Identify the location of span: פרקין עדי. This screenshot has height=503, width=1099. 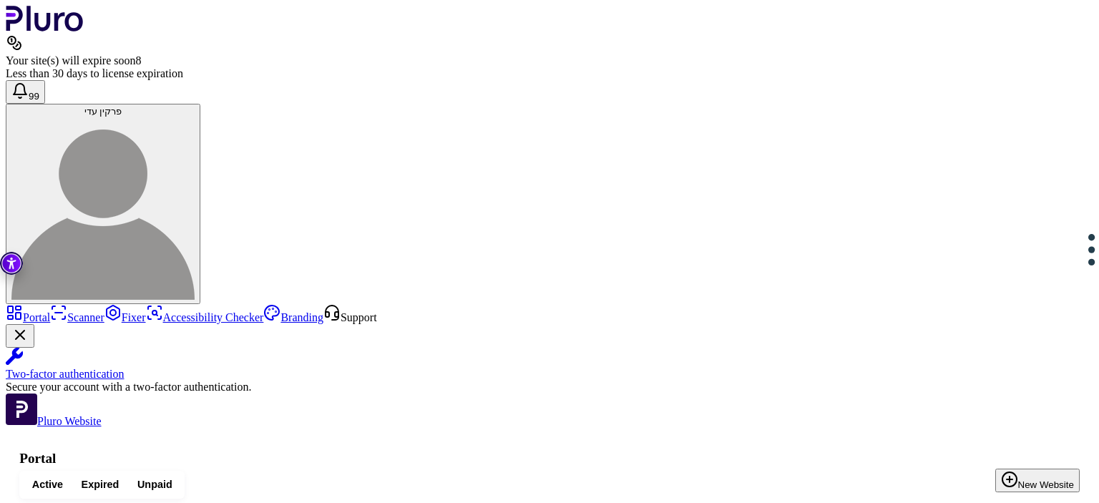
(103, 111).